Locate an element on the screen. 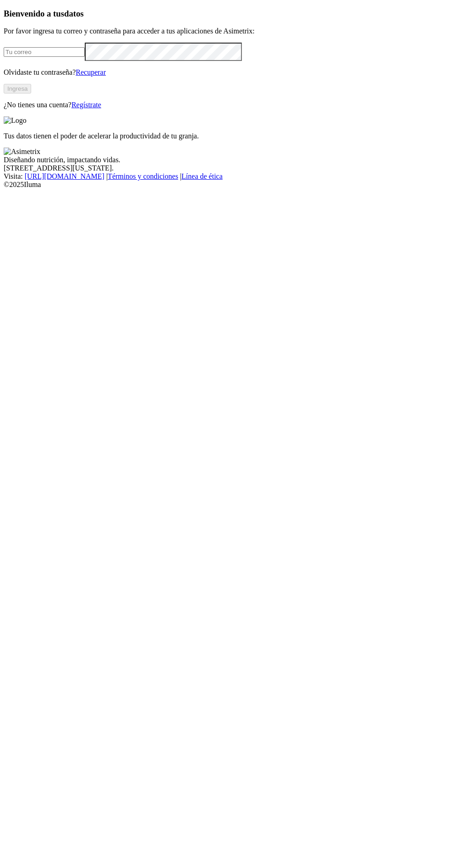  p: Por favor ingresa tu correo y contraseña para acceder a tus aplicaciones de Asimetrix: is located at coordinates (225, 31).